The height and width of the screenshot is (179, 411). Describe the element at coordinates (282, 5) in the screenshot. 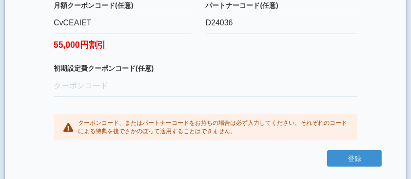

I see `label: パートナーコード(任意)` at that location.